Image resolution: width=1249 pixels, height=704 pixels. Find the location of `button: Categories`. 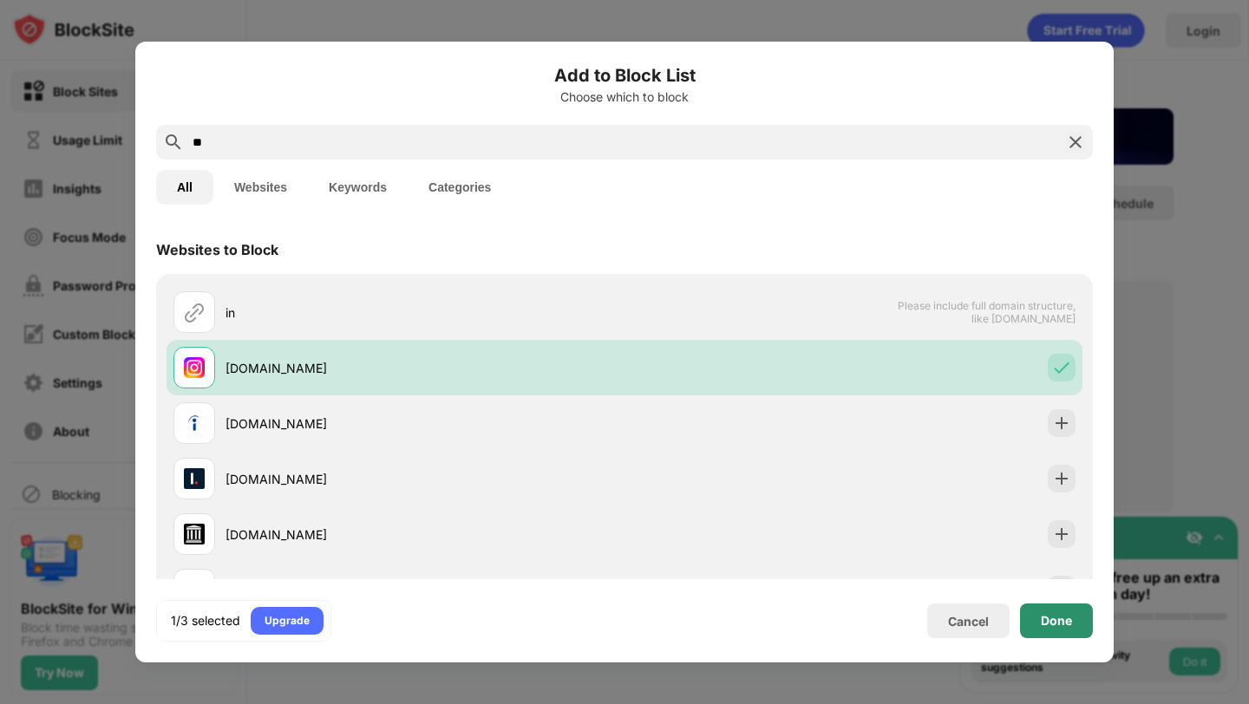

button: Categories is located at coordinates (460, 187).